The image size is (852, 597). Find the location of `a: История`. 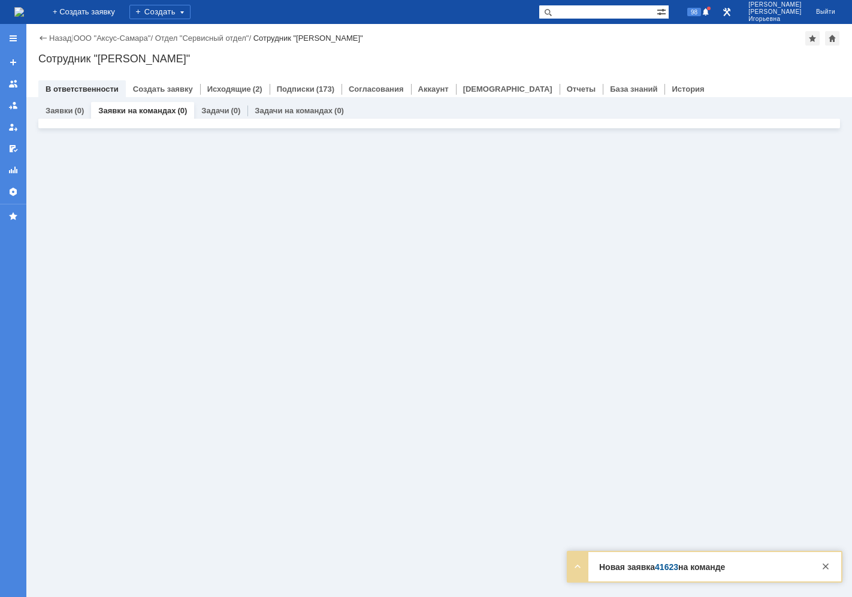

a: История is located at coordinates (688, 89).